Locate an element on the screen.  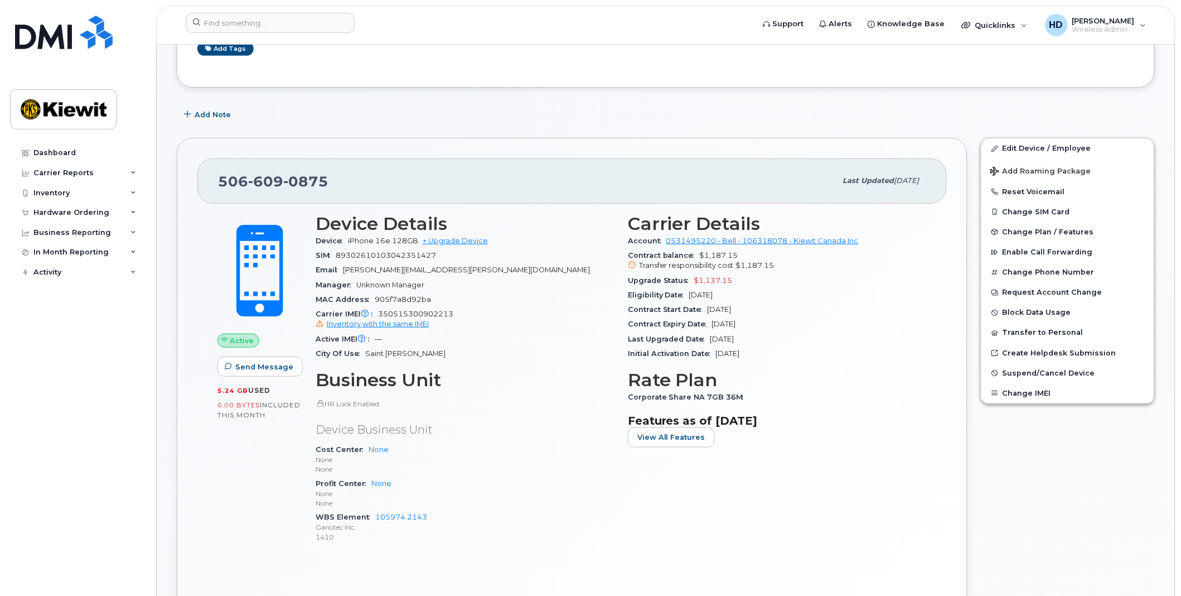
span: 905f7a8d92ba is located at coordinates (403, 299).